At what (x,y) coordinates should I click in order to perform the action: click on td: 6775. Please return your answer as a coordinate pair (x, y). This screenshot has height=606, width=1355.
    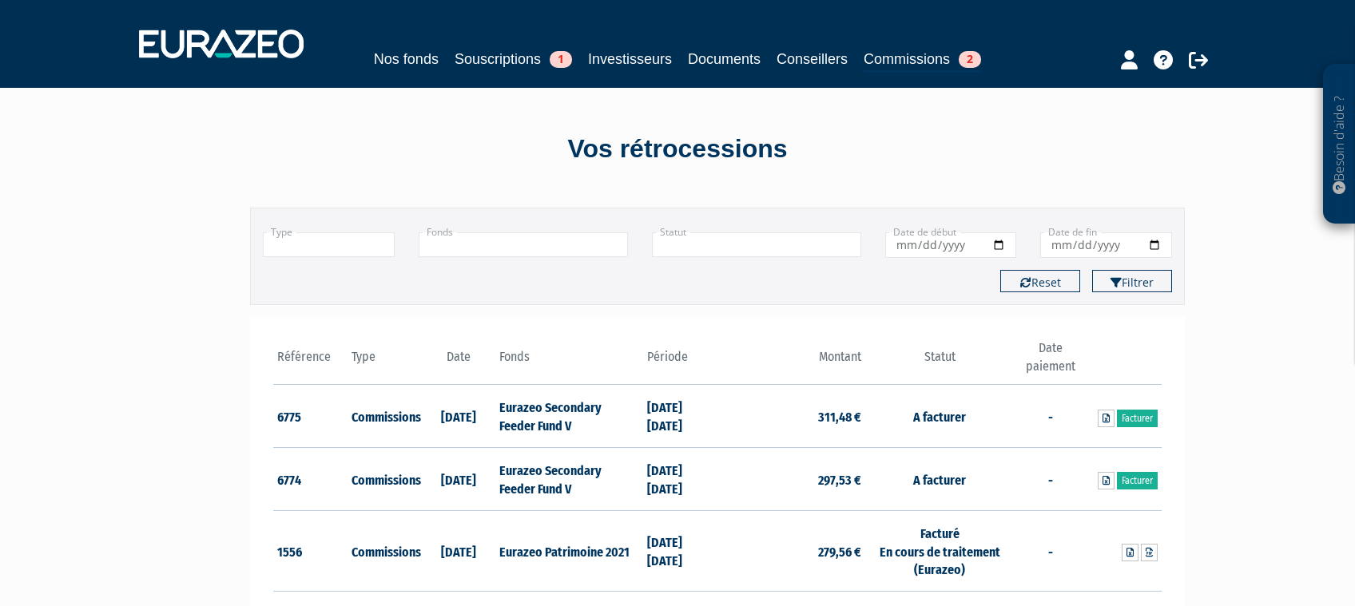
    Looking at the image, I should click on (310, 416).